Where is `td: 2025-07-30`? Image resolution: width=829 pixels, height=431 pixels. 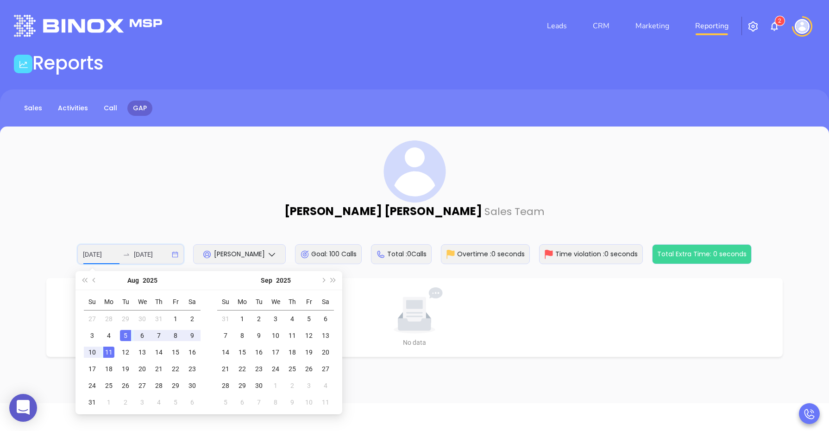 td: 2025-07-30 is located at coordinates (142, 319).